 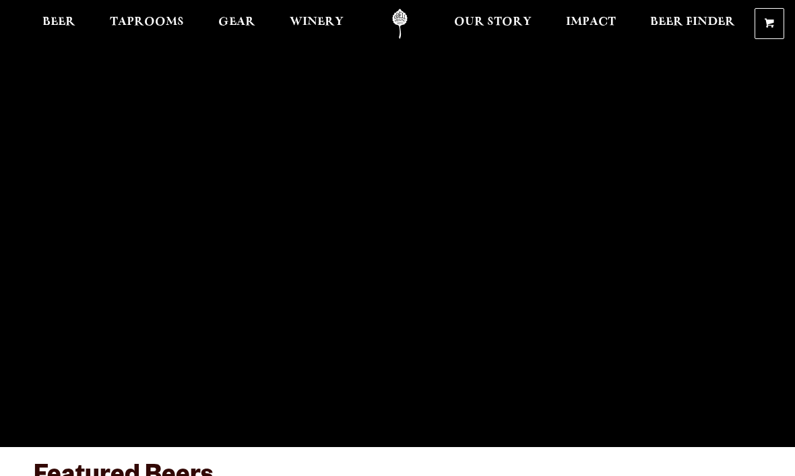 I want to click on span: Beer Finder, so click(x=692, y=22).